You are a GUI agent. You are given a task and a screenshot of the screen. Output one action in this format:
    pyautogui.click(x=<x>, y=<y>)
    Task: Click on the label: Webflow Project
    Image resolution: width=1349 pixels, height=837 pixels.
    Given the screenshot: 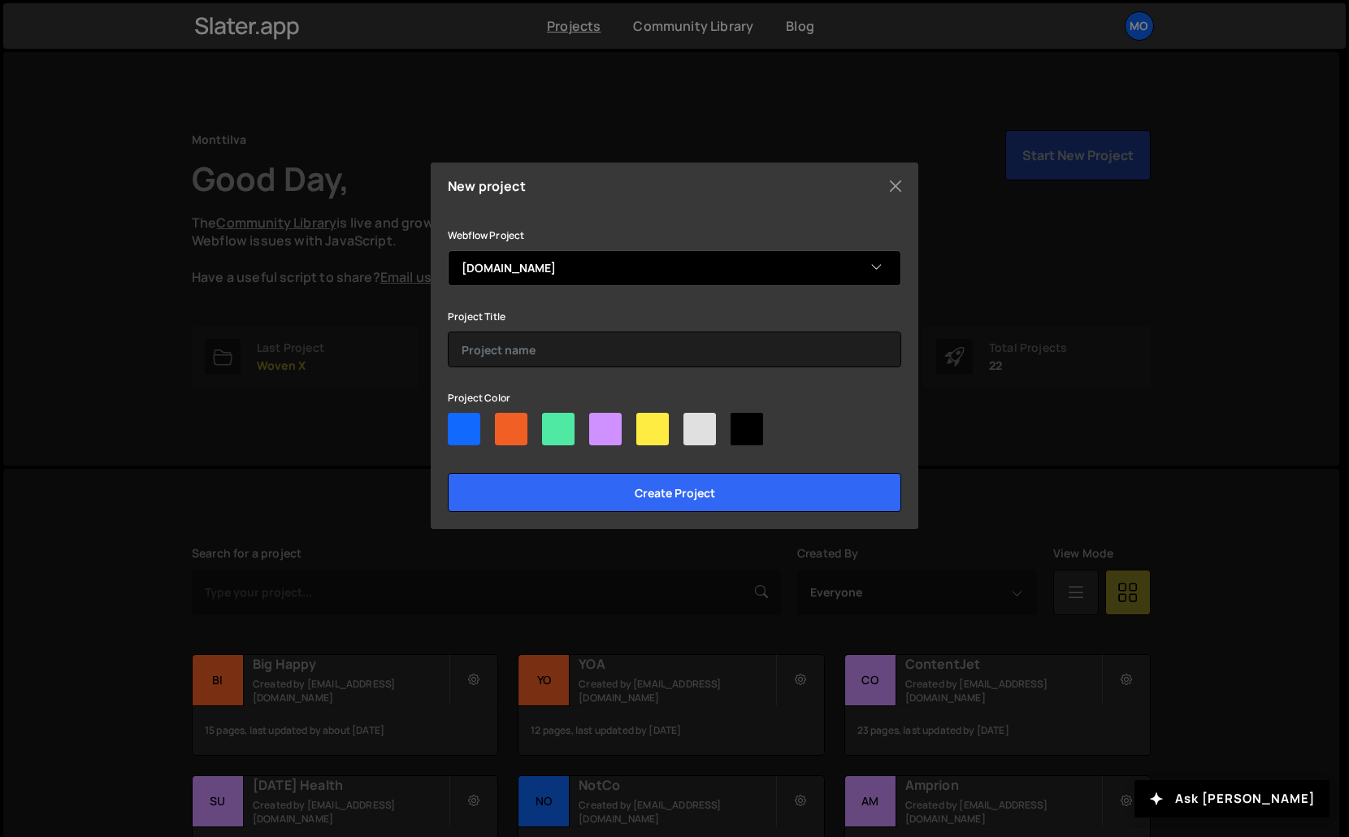 What is the action you would take?
    pyautogui.click(x=486, y=236)
    